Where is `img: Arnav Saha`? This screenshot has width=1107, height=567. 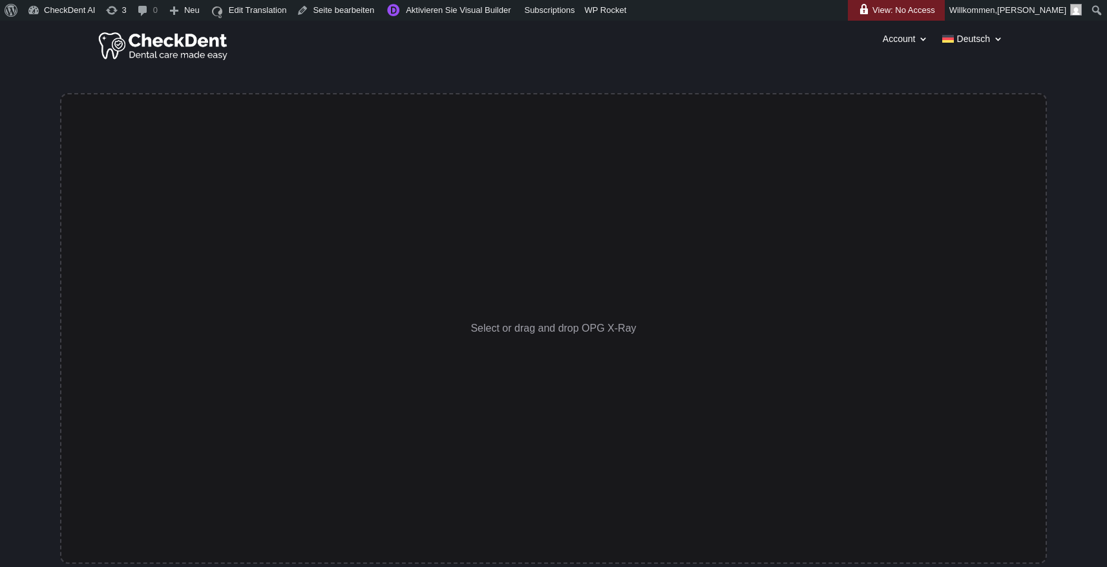
img: Arnav Saha is located at coordinates (1076, 10).